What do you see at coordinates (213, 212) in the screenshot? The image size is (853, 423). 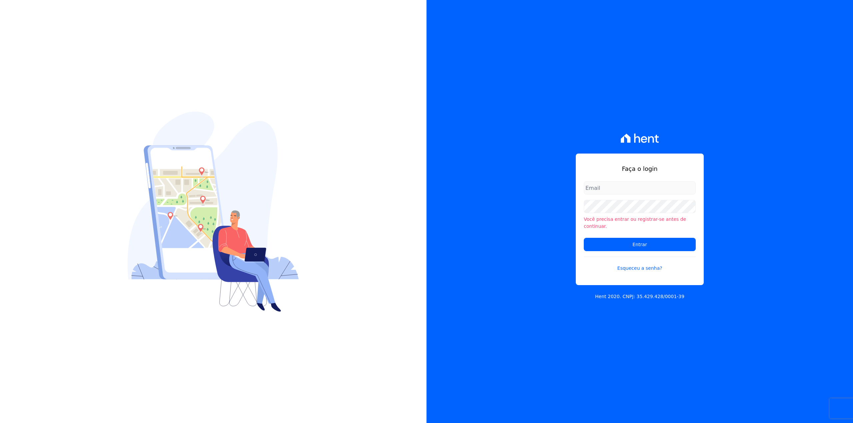 I see `img: Login` at bounding box center [213, 212].